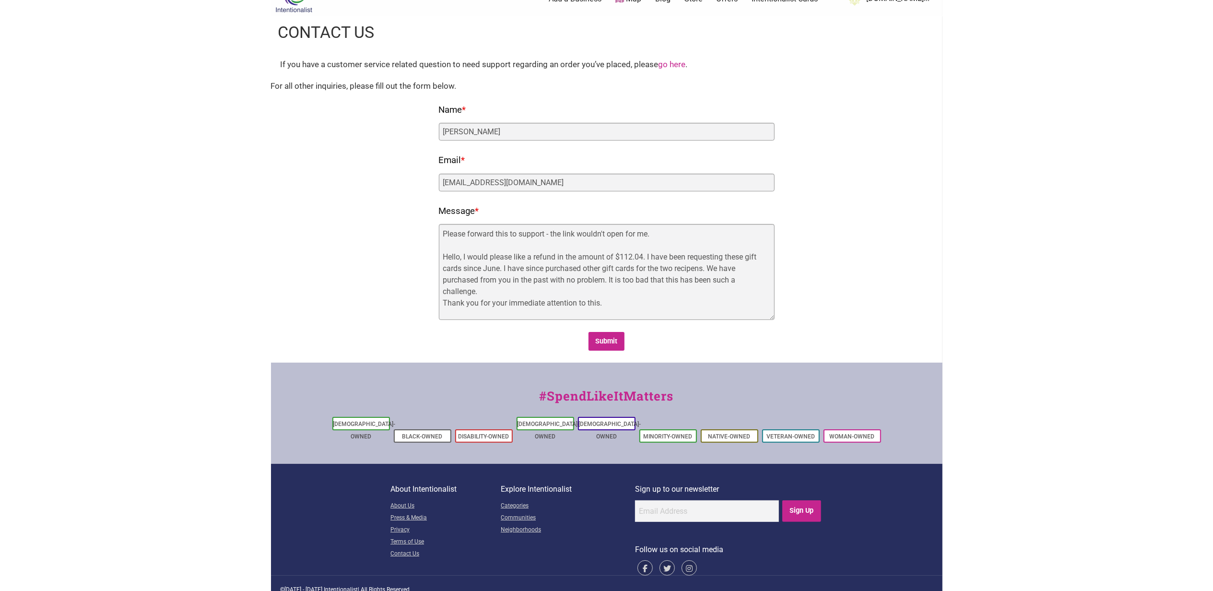 This screenshot has height=591, width=1213. What do you see at coordinates (446, 506) in the screenshot?
I see `a: About Us` at bounding box center [446, 506].